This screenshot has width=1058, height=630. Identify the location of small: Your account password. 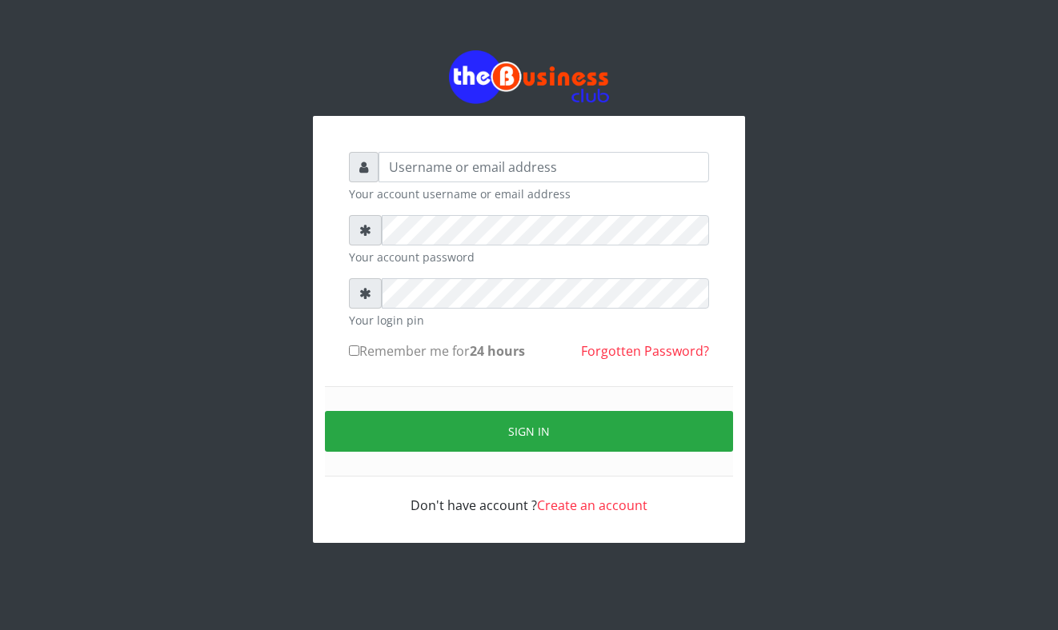
(529, 257).